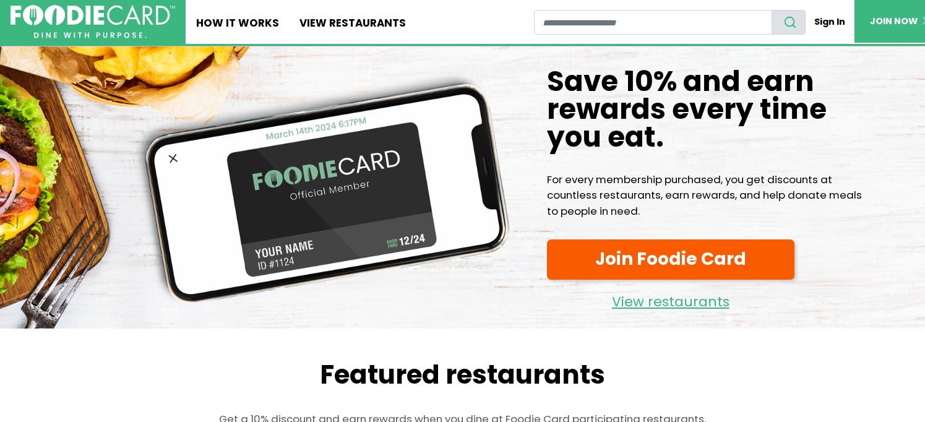  What do you see at coordinates (705, 110) in the screenshot?
I see `h1: Save 10% and earn rewards every time you eat.` at bounding box center [705, 110].